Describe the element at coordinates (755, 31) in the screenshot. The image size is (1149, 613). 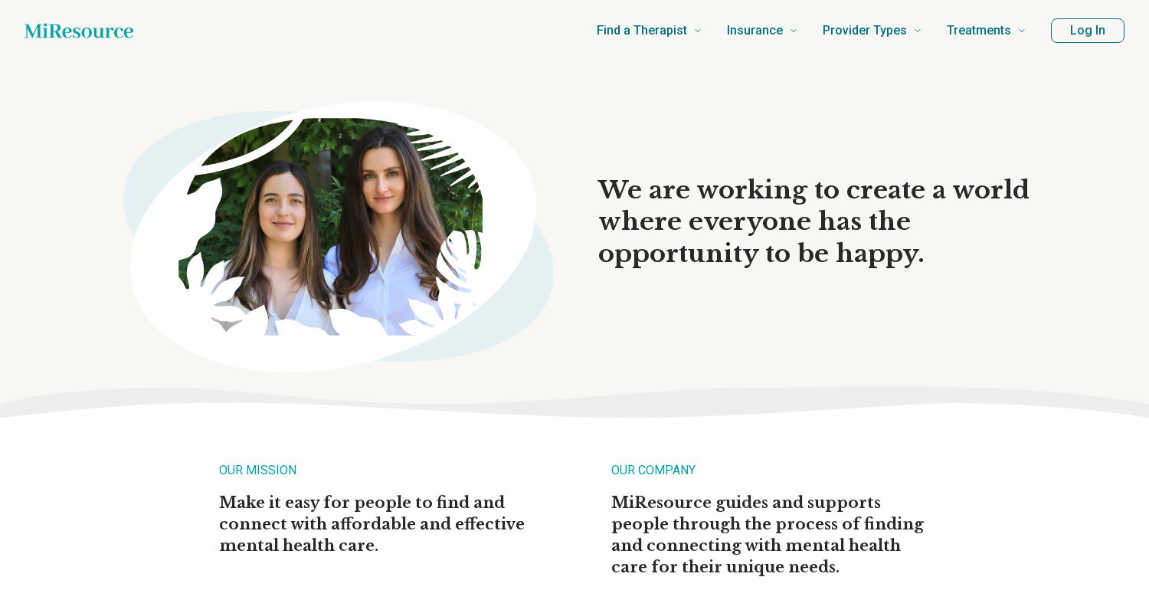
I see `span: Insurance` at that location.